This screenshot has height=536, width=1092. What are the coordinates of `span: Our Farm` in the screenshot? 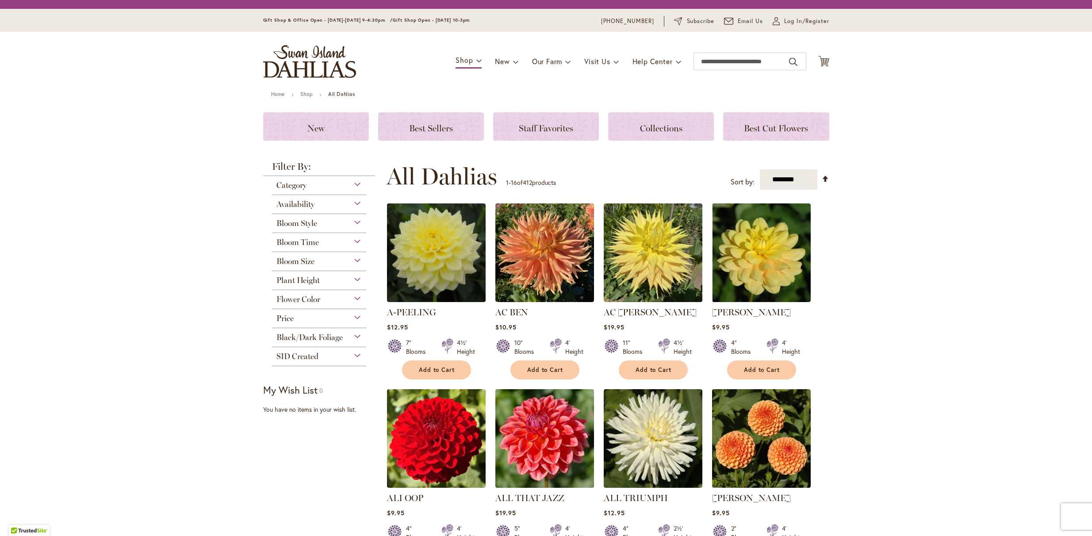 It's located at (547, 61).